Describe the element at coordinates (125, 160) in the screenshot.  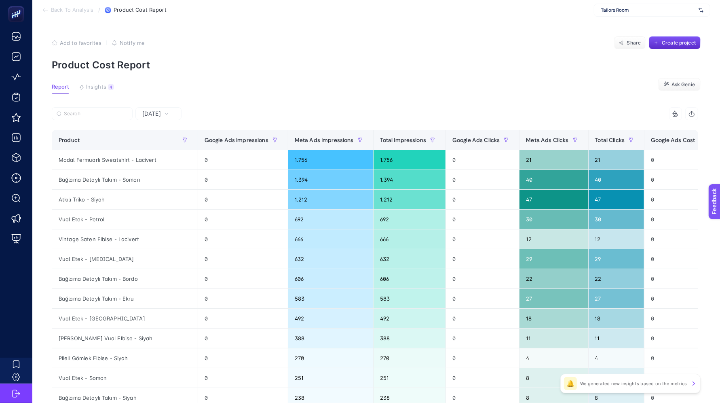
I see `div: Modal Fermuarlı Sweatshirt - Lacivert` at that location.